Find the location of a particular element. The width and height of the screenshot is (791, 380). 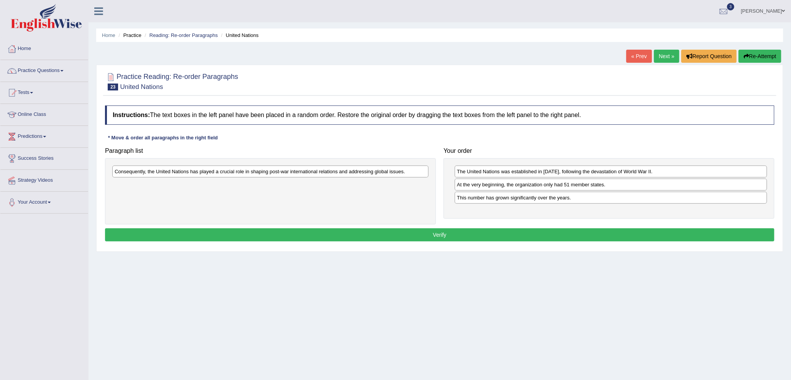

button: Report Question is located at coordinates (709, 56).